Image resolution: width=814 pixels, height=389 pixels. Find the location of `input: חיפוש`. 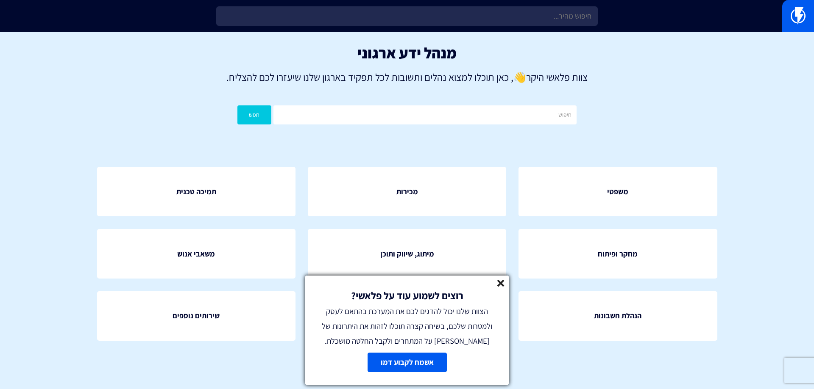

input: חיפוש is located at coordinates (425, 115).